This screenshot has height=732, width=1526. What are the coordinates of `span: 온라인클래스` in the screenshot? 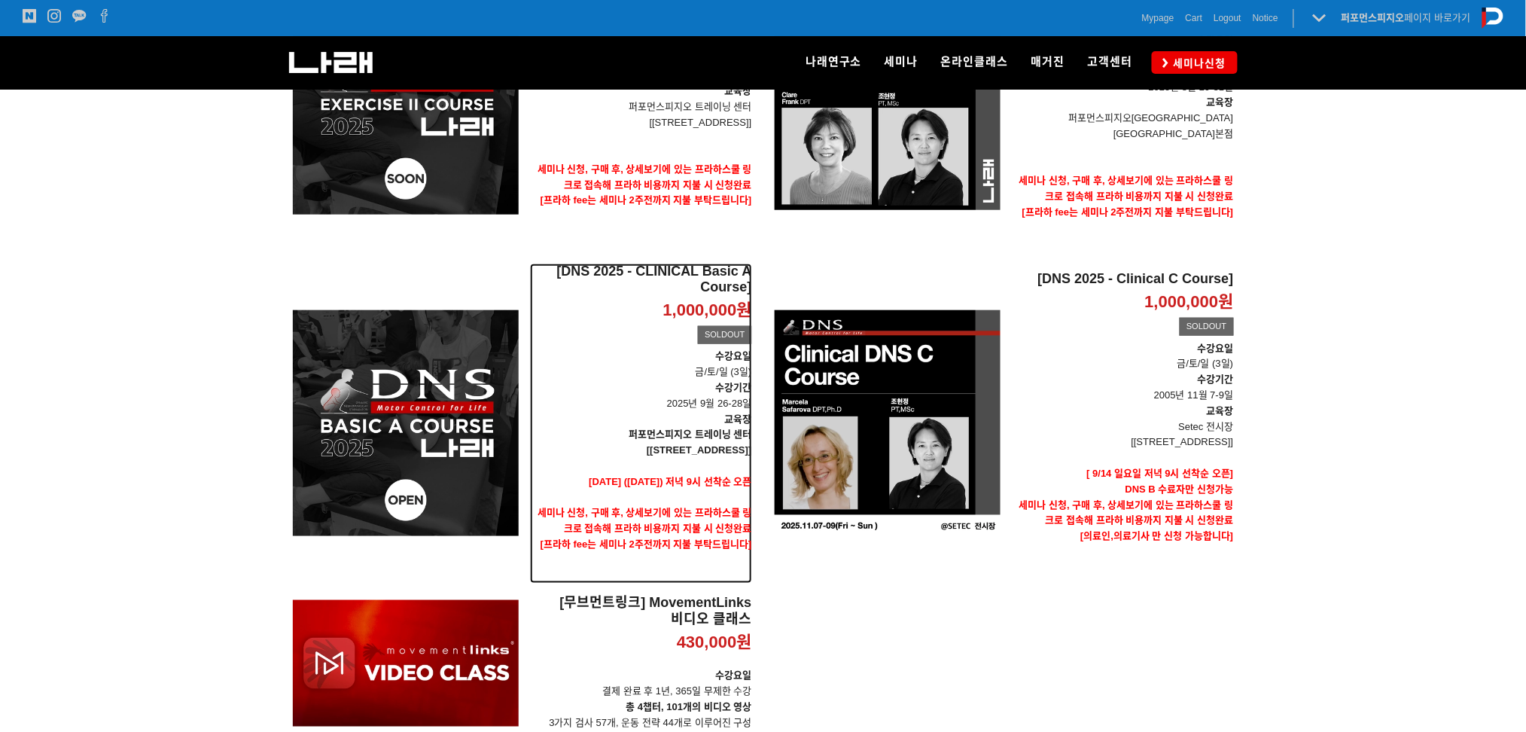 It's located at (975, 62).